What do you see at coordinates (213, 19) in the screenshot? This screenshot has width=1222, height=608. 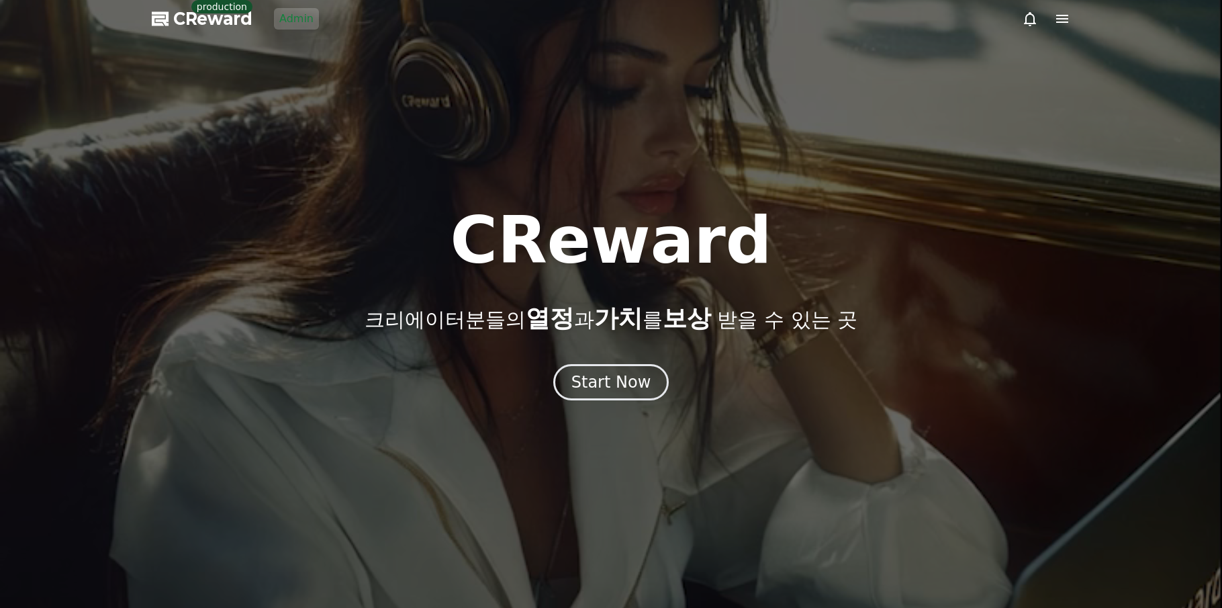 I see `span: CReward` at bounding box center [213, 19].